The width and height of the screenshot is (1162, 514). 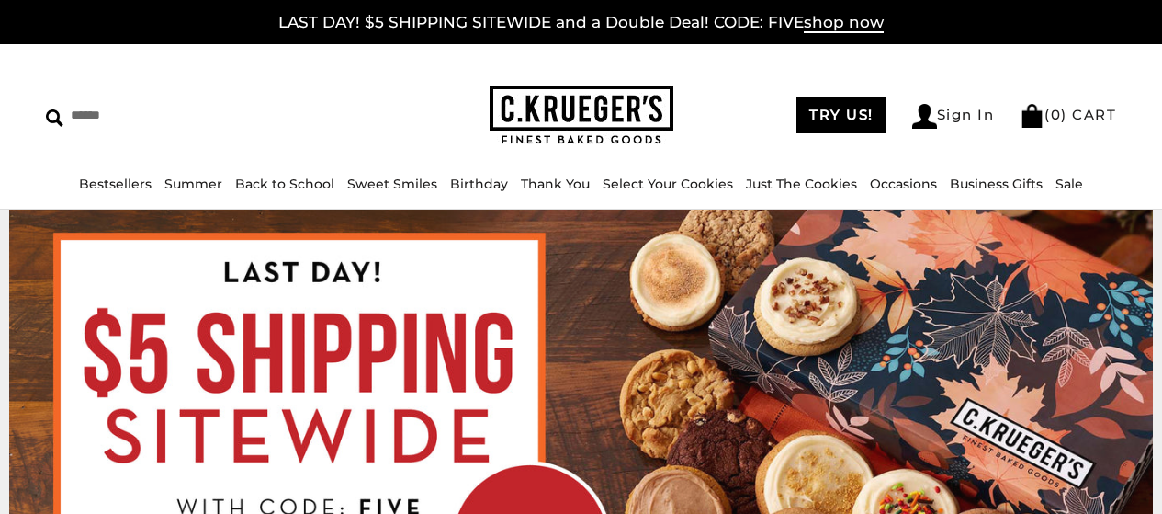 What do you see at coordinates (842, 115) in the screenshot?
I see `a: TRY US!` at bounding box center [842, 115].